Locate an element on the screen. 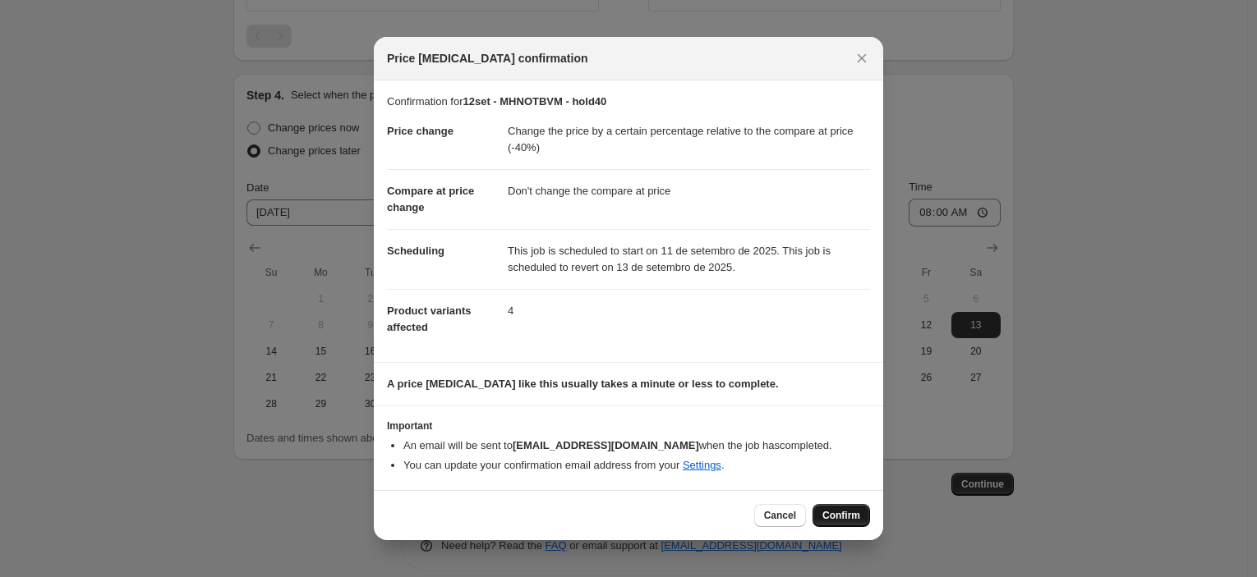 This screenshot has width=1257, height=577. dd: This job is scheduled to start on 11 de setembro de 2025. This job is scheduled to revert on 13 d... is located at coordinates (688, 259).